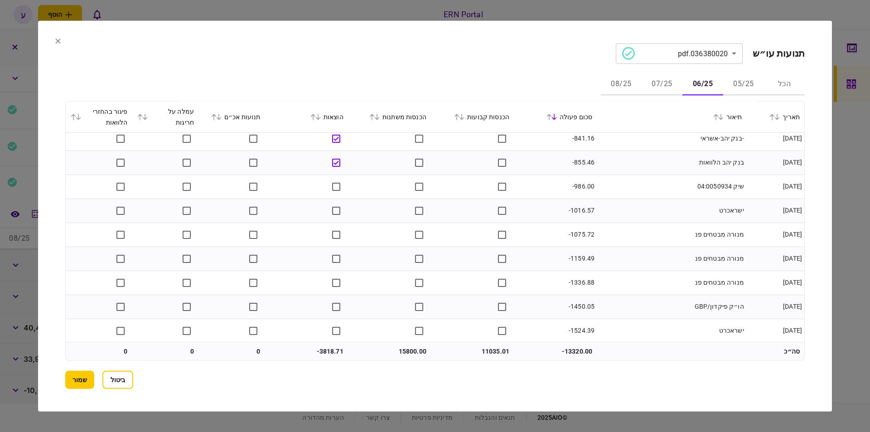  Describe the element at coordinates (472, 351) in the screenshot. I see `td: 11035.01` at that location.